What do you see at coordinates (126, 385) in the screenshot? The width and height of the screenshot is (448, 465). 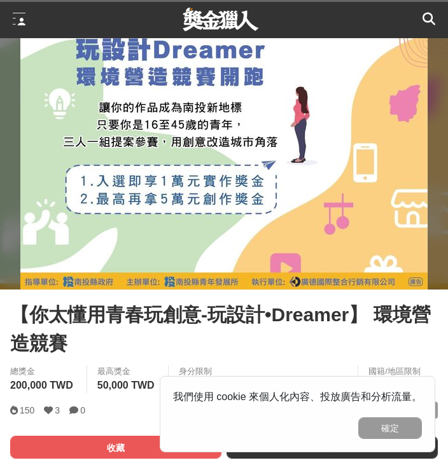 I see `span: 50,000 TWD` at bounding box center [126, 385].